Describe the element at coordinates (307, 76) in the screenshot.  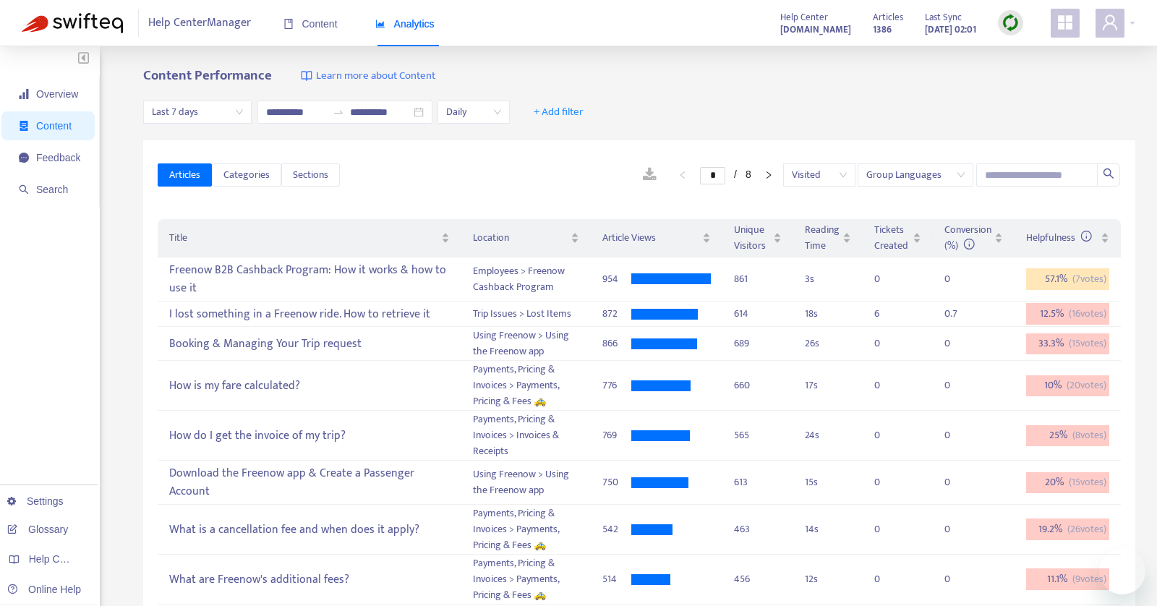
I see `img: image-link` at that location.